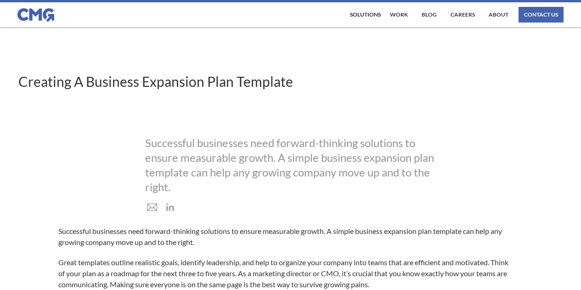 The width and height of the screenshot is (581, 290). I want to click on a: About, so click(499, 15).